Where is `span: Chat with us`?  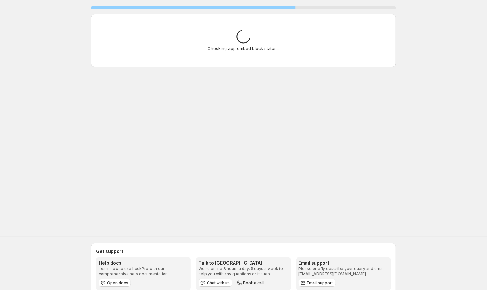 span: Chat with us is located at coordinates (218, 283).